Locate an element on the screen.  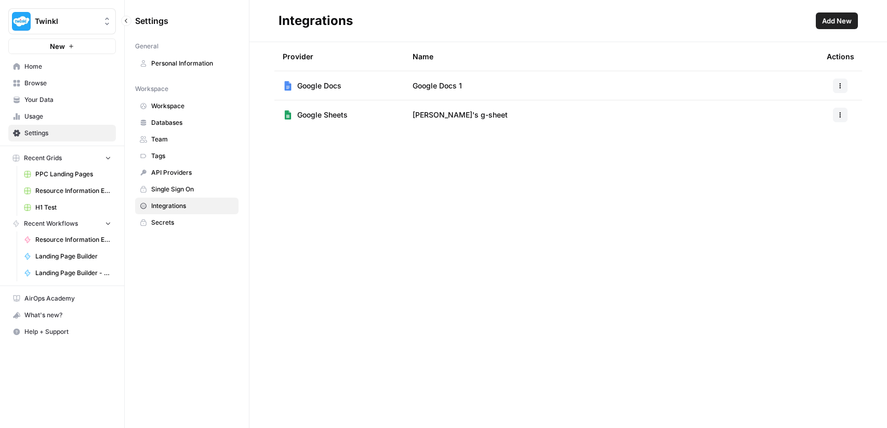
a: Secrets is located at coordinates (187, 222).